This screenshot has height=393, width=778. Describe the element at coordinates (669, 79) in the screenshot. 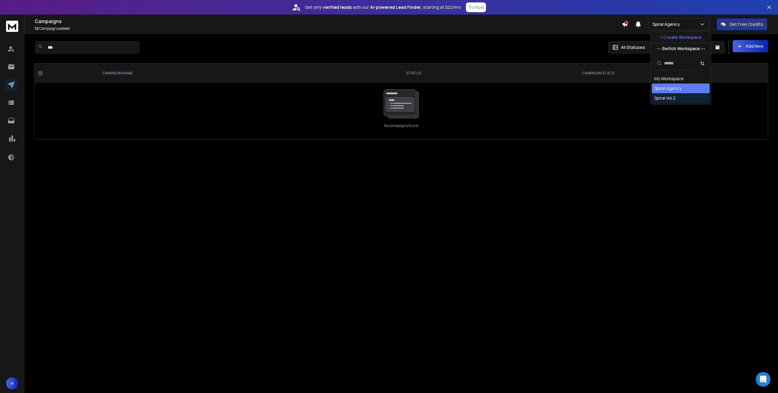

I see `div: My Workspace` at that location.